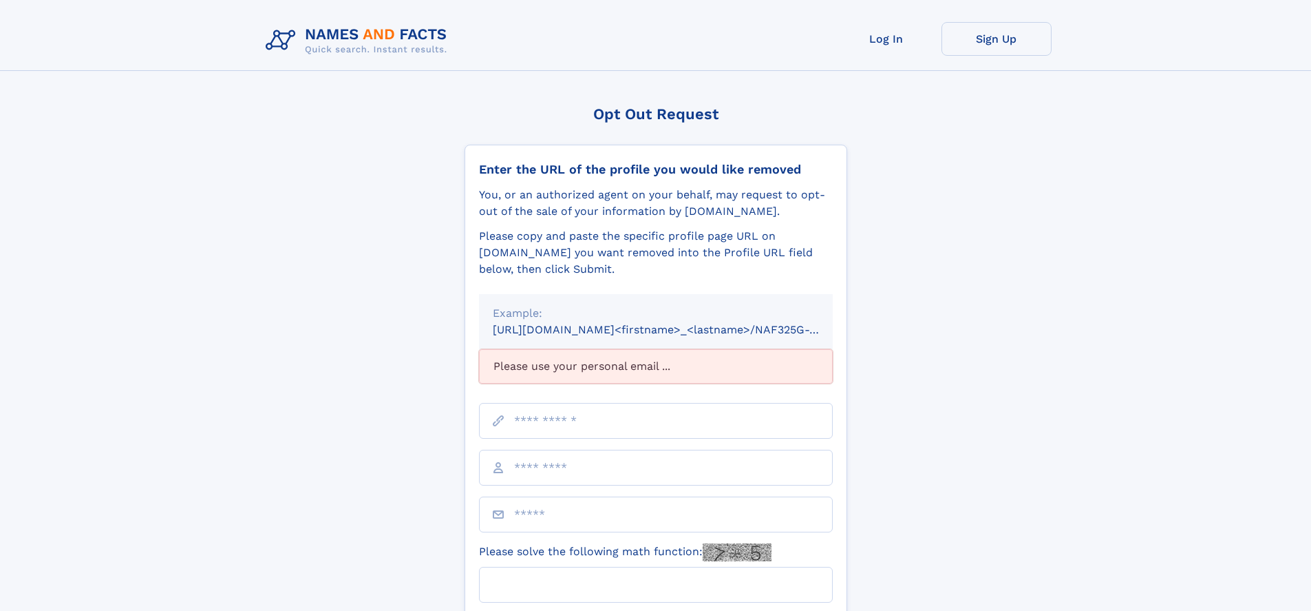 This screenshot has width=1311, height=611. What do you see at coordinates (625, 552) in the screenshot?
I see `label: Please solve the following math function:` at bounding box center [625, 552].